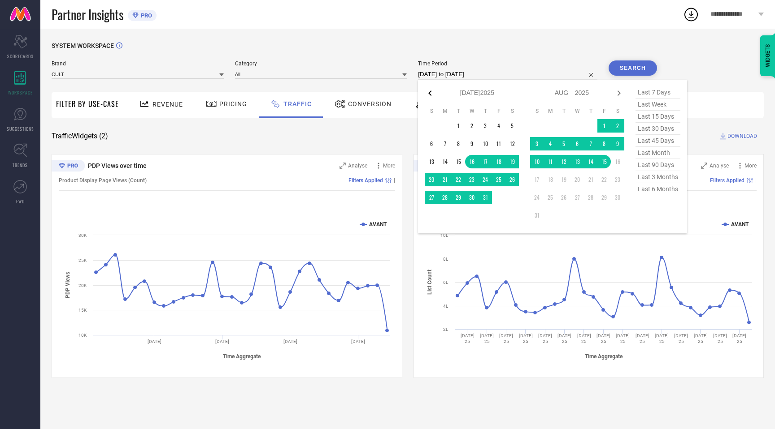 The width and height of the screenshot is (775, 429). Describe the element at coordinates (458, 111) in the screenshot. I see `th: Tuesday` at that location.